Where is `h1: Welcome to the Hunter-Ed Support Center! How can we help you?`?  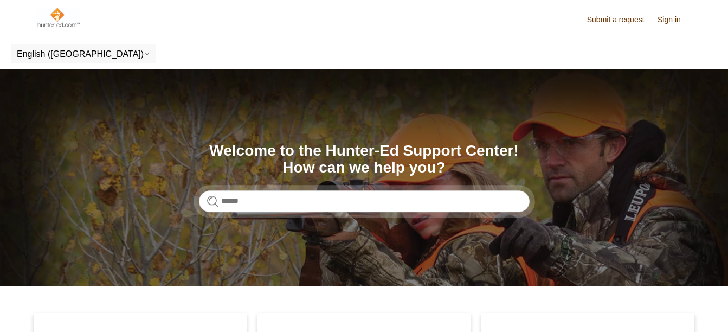
h1: Welcome to the Hunter-Ed Support Center! How can we help you? is located at coordinates (364, 159).